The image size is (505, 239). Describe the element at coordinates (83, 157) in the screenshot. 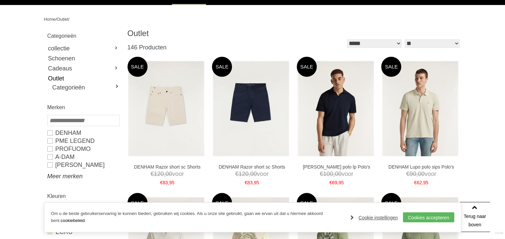

I see `a: A-DAM` at that location.